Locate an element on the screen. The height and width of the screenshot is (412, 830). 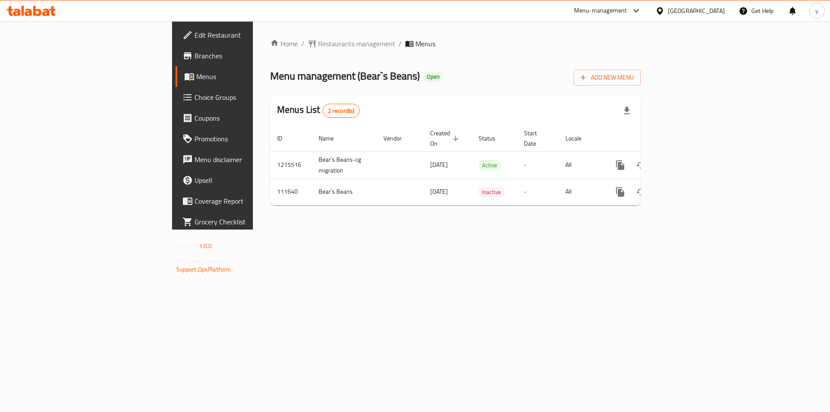
span: Menu disclaimer is located at coordinates (249, 160).